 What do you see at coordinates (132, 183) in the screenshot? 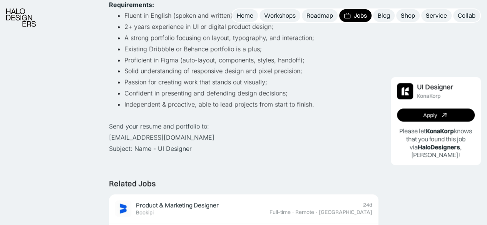
I see `div: Related Jobs` at bounding box center [132, 183].